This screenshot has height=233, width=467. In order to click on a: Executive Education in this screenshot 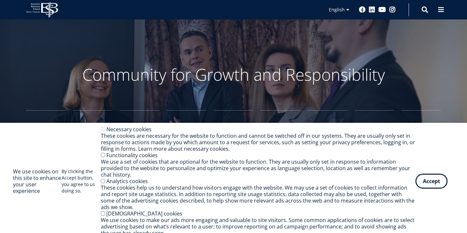, I will do `click(375, 127)`.